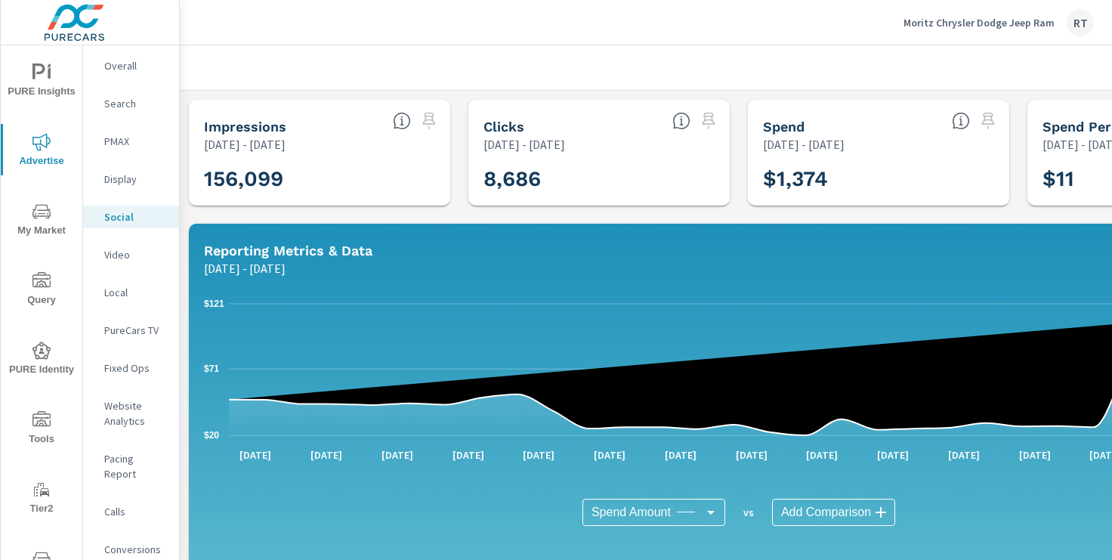  What do you see at coordinates (42, 151) in the screenshot?
I see `span: Advertise` at bounding box center [42, 151].